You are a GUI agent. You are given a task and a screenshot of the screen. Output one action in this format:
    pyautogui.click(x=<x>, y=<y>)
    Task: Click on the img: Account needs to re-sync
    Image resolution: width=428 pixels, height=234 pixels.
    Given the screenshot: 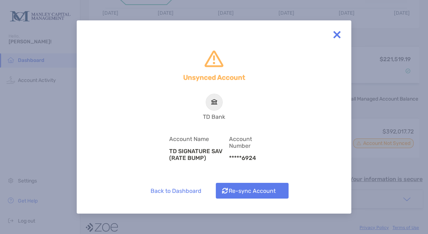 What is the action you would take?
    pyautogui.click(x=214, y=58)
    